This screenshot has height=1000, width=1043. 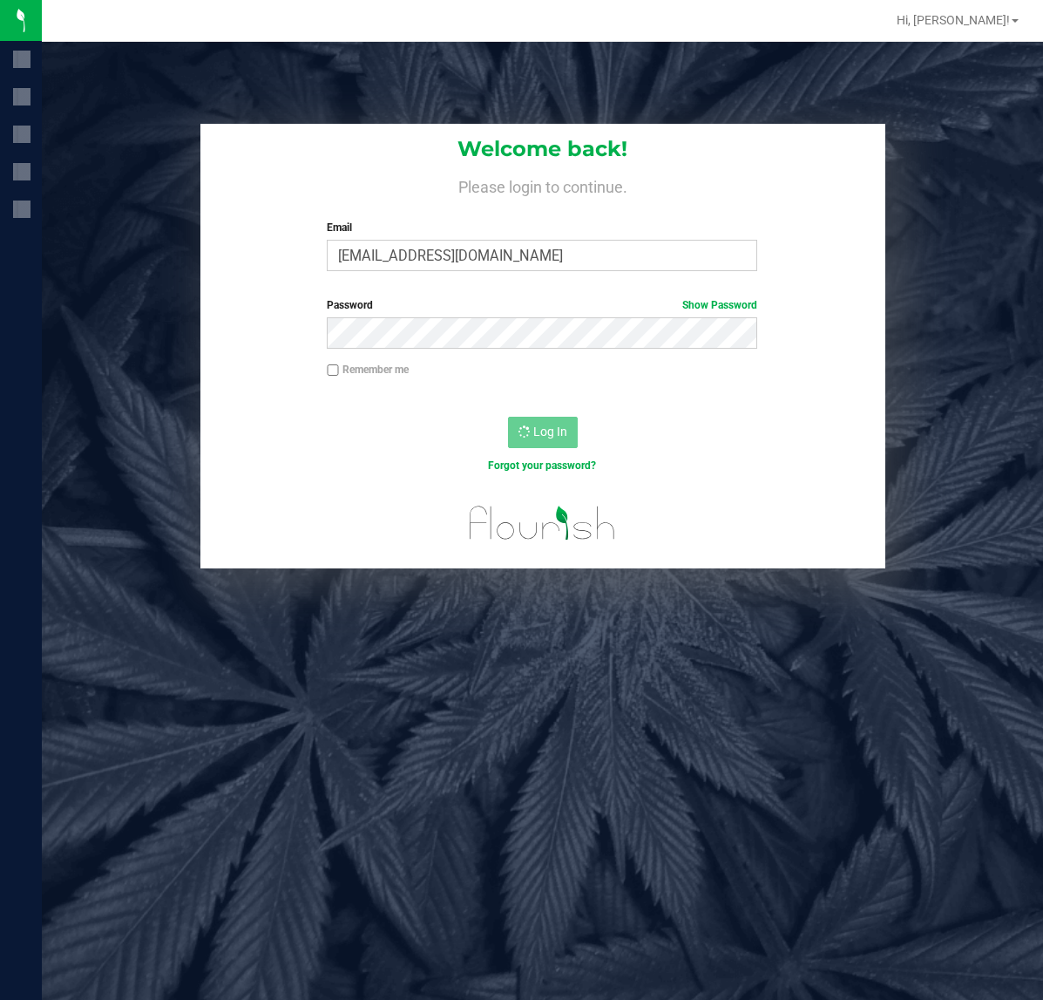 I want to click on span: Log In, so click(x=550, y=431).